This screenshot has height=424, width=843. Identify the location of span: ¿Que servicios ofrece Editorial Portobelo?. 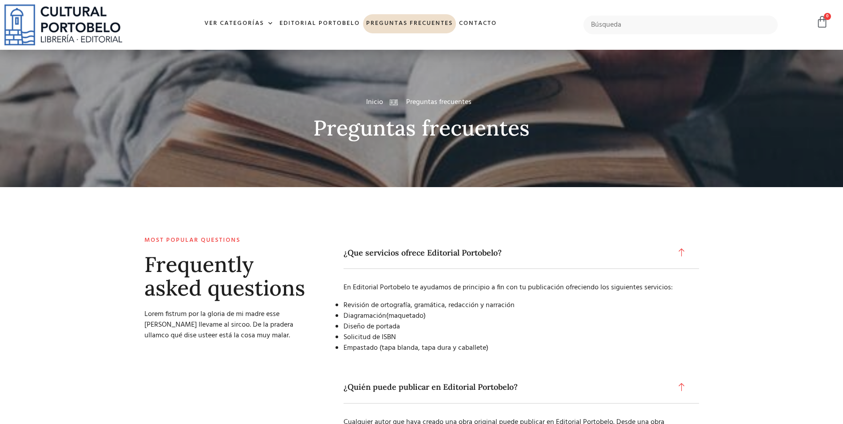
(425, 253).